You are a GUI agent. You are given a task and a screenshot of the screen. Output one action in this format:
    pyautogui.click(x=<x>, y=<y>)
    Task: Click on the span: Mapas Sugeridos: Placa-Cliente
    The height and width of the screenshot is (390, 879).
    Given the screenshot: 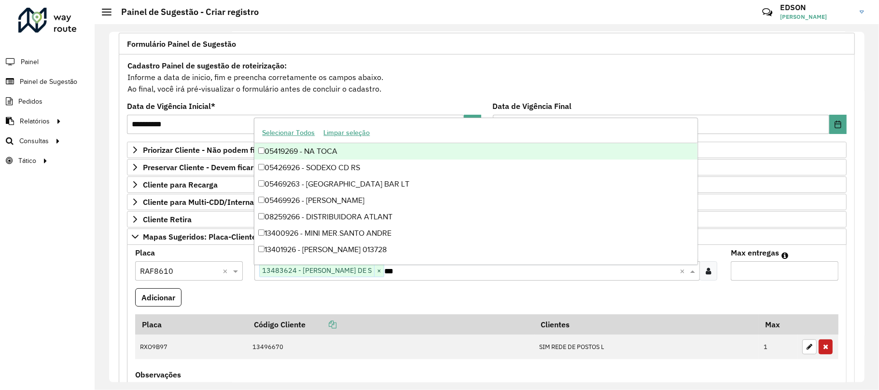 What is the action you would take?
    pyautogui.click(x=199, y=237)
    